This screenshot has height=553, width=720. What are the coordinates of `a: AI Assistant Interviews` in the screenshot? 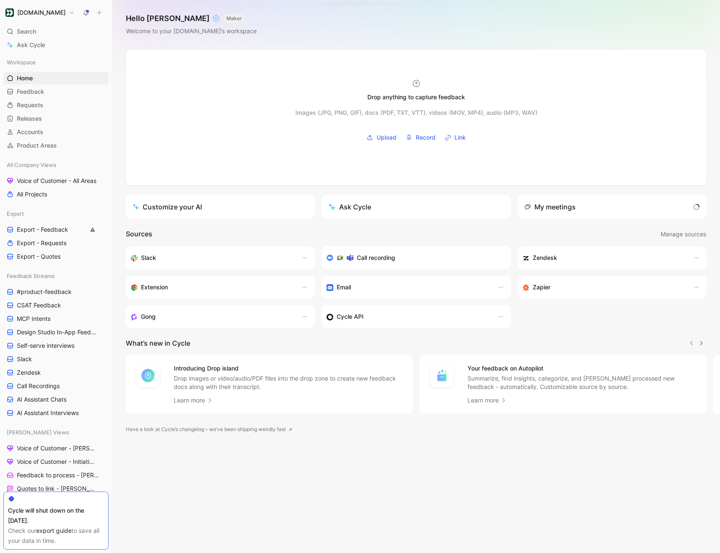 It's located at (56, 413).